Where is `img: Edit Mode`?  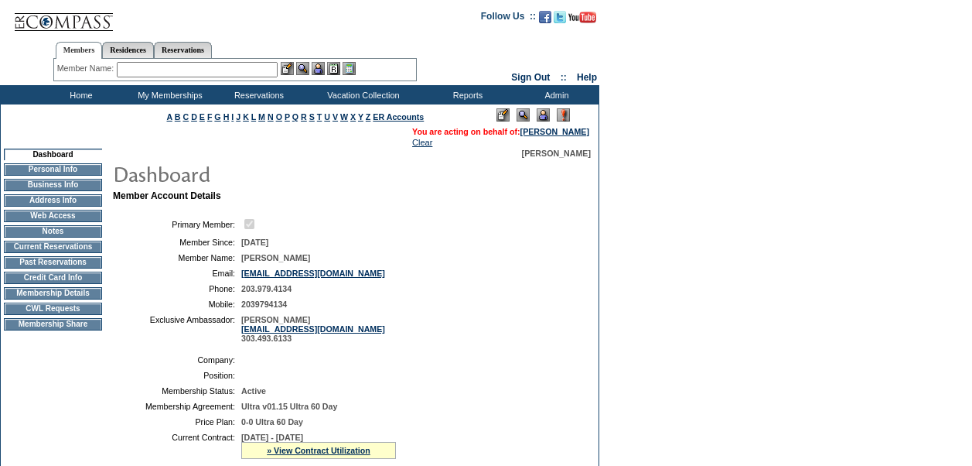 img: Edit Mode is located at coordinates (503, 114).